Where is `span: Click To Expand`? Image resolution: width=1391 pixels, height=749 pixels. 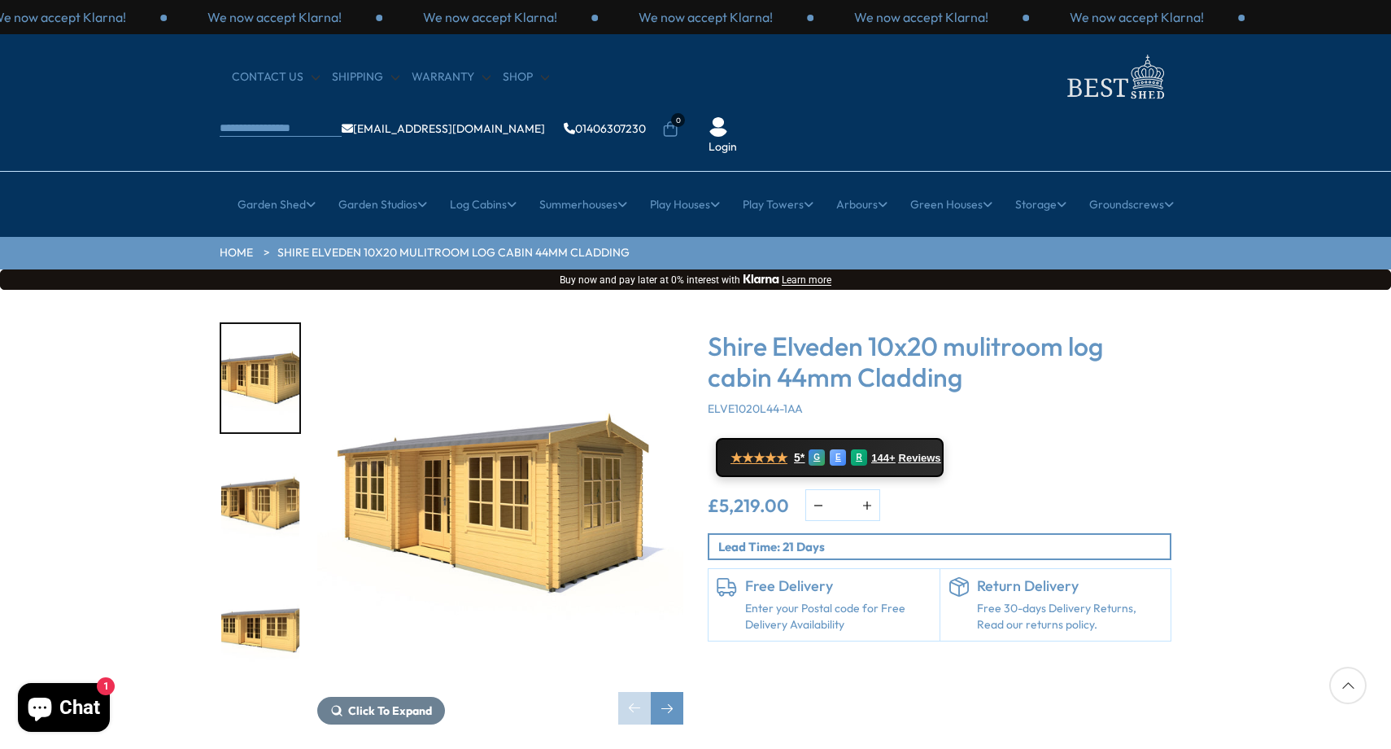 span: Click To Expand is located at coordinates (390, 710).